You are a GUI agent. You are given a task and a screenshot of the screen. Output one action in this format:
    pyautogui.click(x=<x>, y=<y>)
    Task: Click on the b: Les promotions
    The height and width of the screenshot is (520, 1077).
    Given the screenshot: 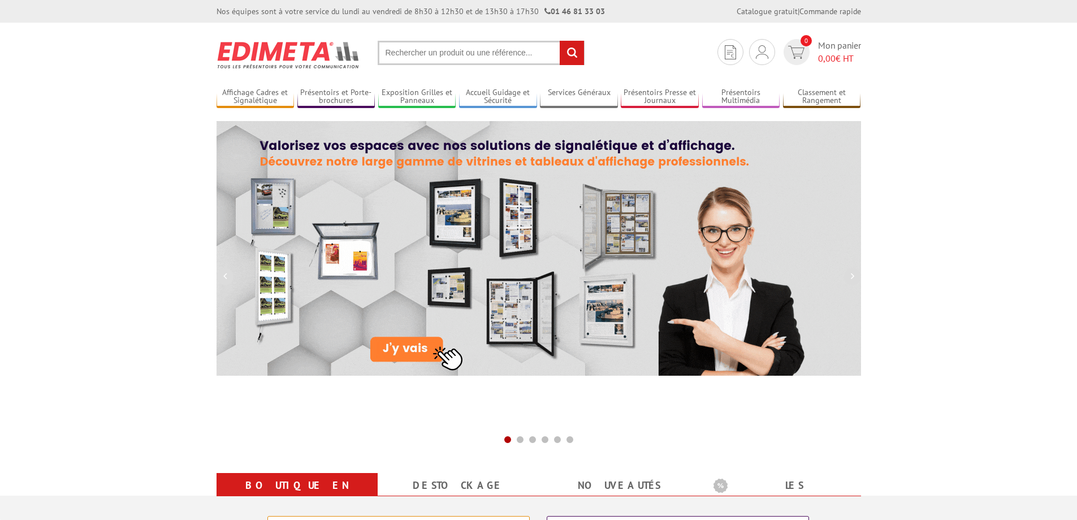 What is the action you would take?
    pyautogui.click(x=784, y=486)
    